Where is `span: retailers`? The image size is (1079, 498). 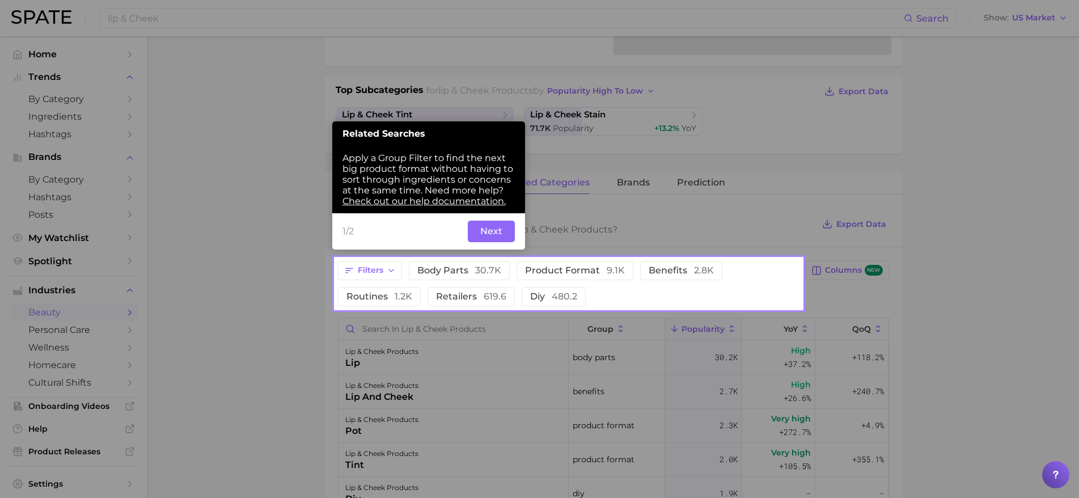
span: retailers is located at coordinates (471, 296).